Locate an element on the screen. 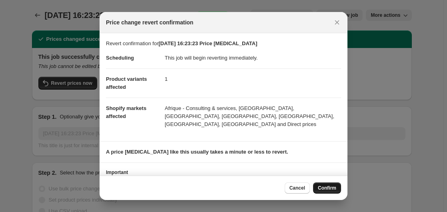  dd: 1 is located at coordinates (253, 79).